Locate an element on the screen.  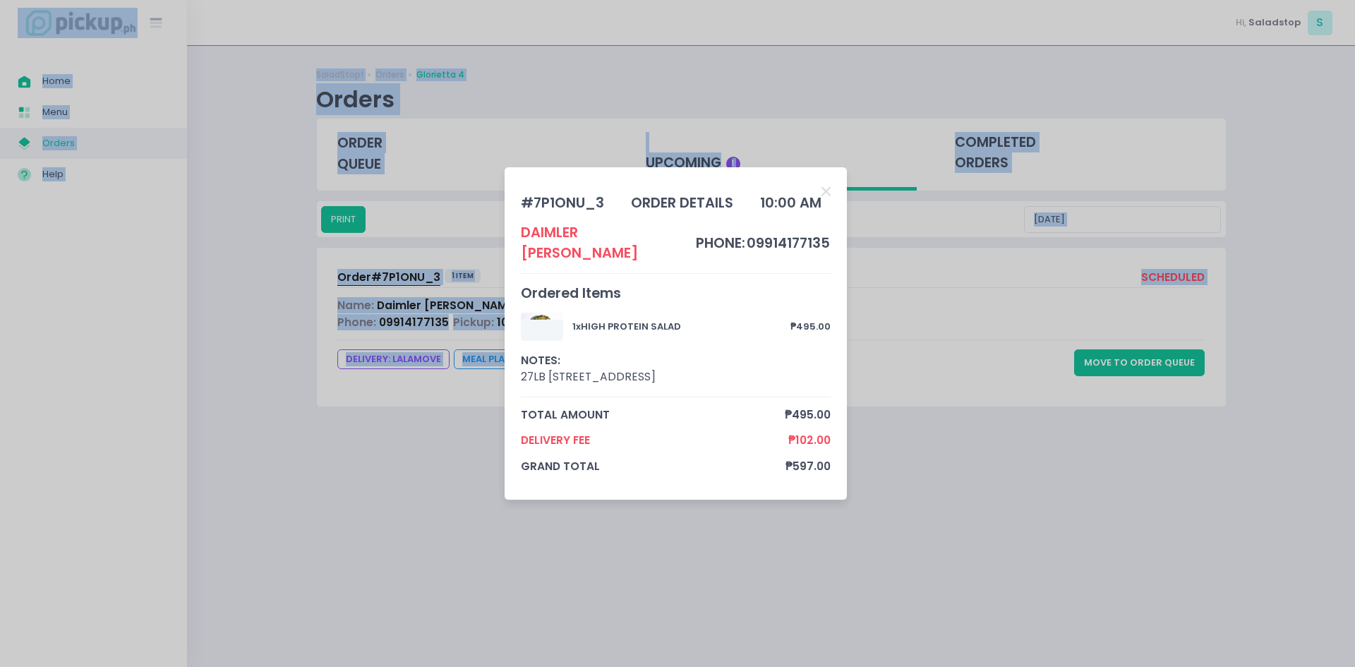
div: Ordered Items is located at coordinates (676, 293).